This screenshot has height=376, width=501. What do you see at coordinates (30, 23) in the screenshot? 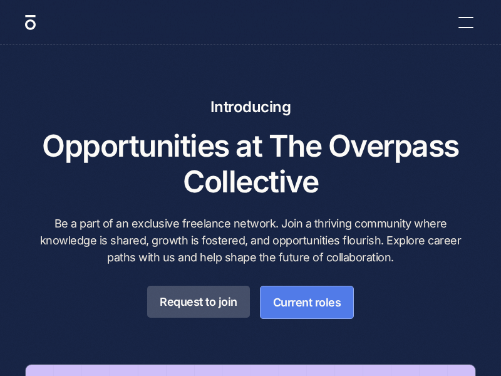
I see `a: home` at bounding box center [30, 23].